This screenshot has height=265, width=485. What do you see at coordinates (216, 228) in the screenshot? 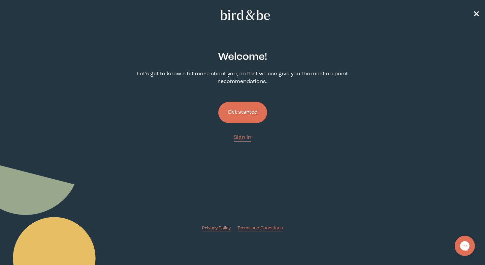
I see `span: Privacy Policy` at bounding box center [216, 228].